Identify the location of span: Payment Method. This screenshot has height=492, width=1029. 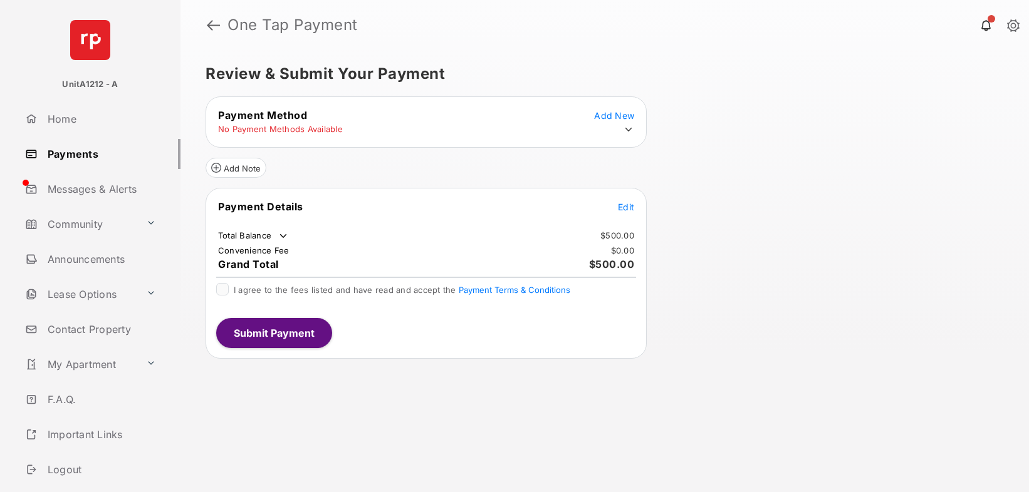
(262, 115).